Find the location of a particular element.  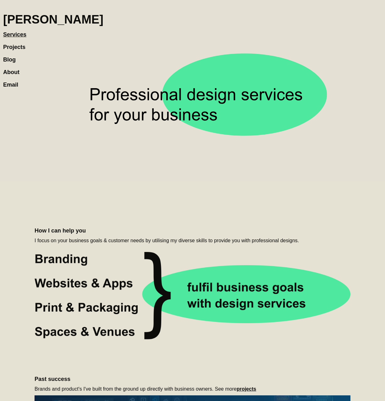

h2: How I can help you is located at coordinates (192, 231).